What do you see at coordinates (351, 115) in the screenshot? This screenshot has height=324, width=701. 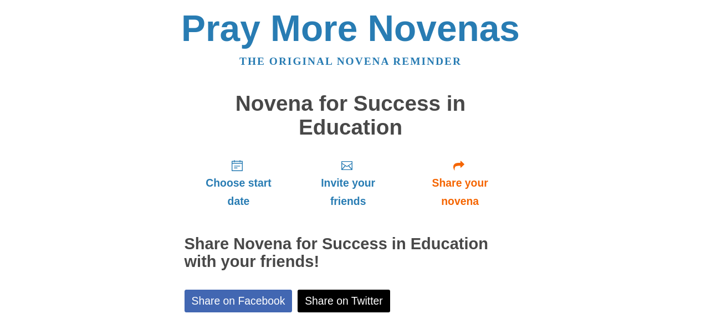 I see `h1: Novena for Success in Education` at bounding box center [351, 115].